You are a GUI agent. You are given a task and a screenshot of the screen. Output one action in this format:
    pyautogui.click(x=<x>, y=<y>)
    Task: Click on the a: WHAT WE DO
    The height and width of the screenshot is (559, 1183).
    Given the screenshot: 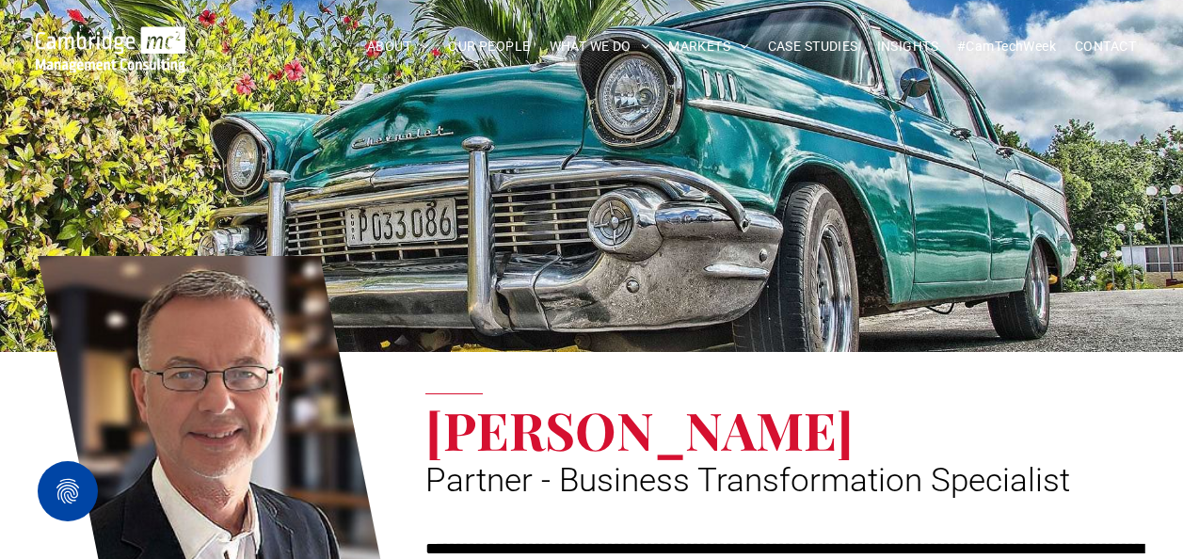 What is the action you would take?
    pyautogui.click(x=600, y=46)
    